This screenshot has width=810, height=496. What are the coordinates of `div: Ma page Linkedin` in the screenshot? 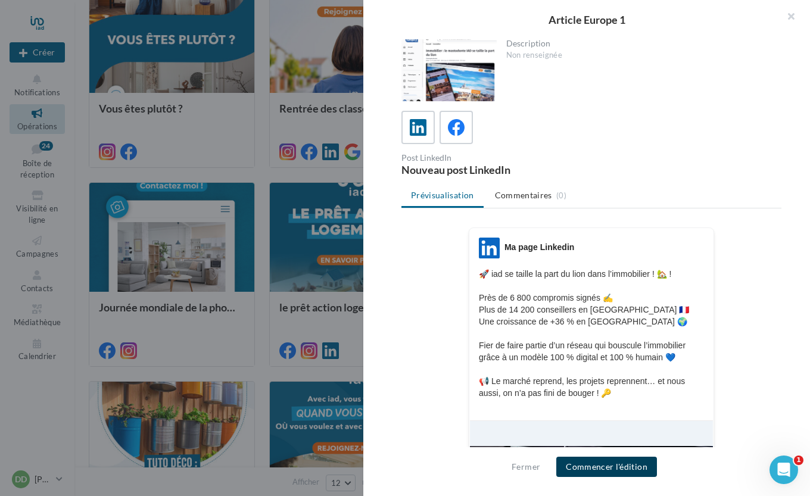 It's located at (539, 247).